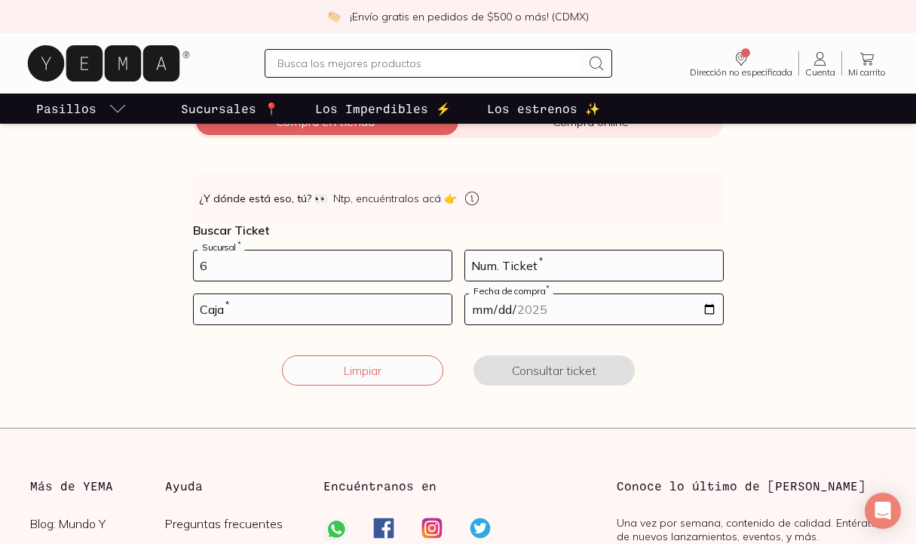 The image size is (916, 544). What do you see at coordinates (594, 265) in the screenshot?
I see `input: 123` at bounding box center [594, 265].